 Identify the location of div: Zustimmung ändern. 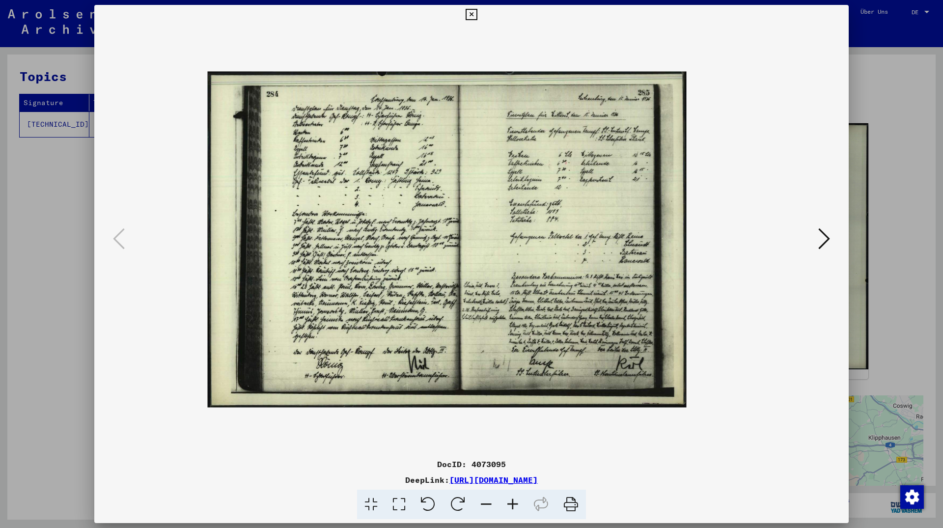
(912, 497).